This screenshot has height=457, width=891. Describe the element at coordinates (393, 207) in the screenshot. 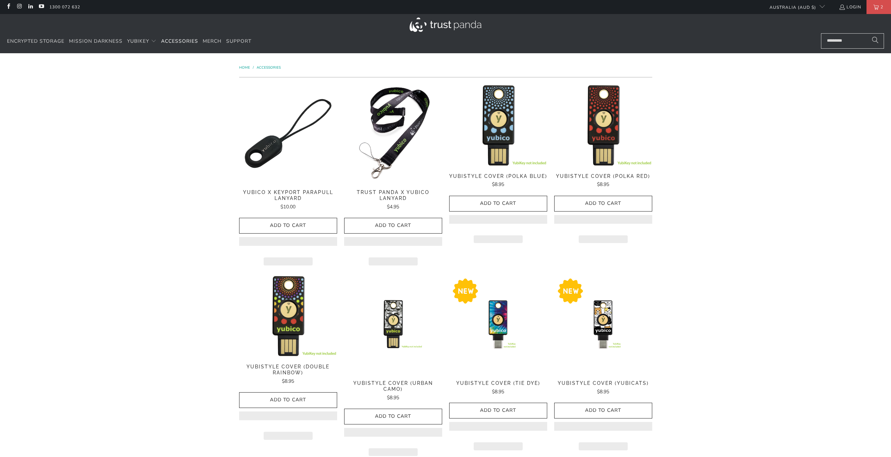

I see `span: $4.95` at that location.